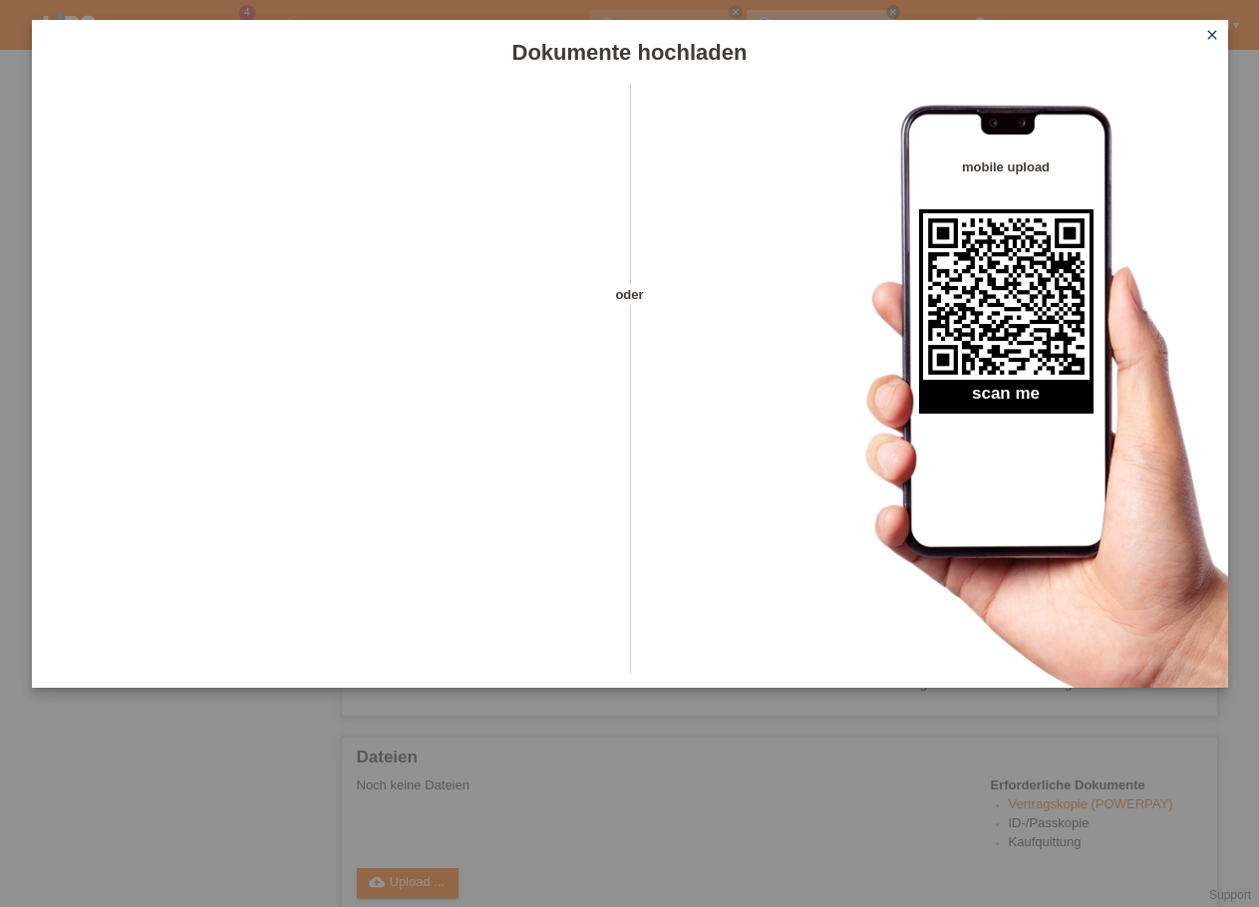 Image resolution: width=1259 pixels, height=907 pixels. Describe the element at coordinates (630, 294) in the screenshot. I see `span: oder` at that location.